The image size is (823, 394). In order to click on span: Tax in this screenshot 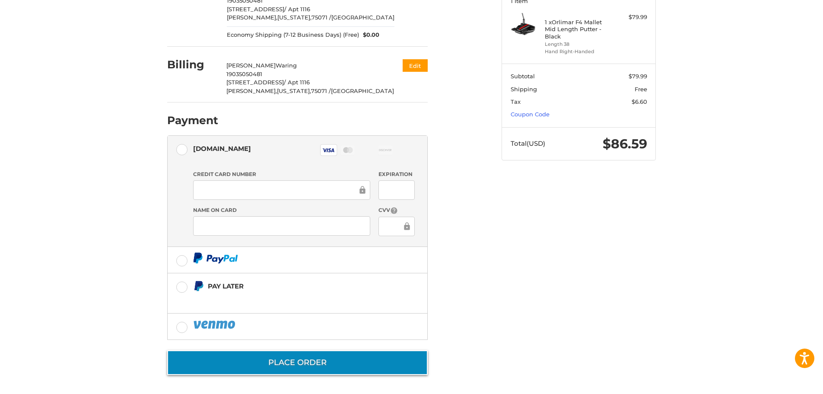, I will do `click(515, 102)`.